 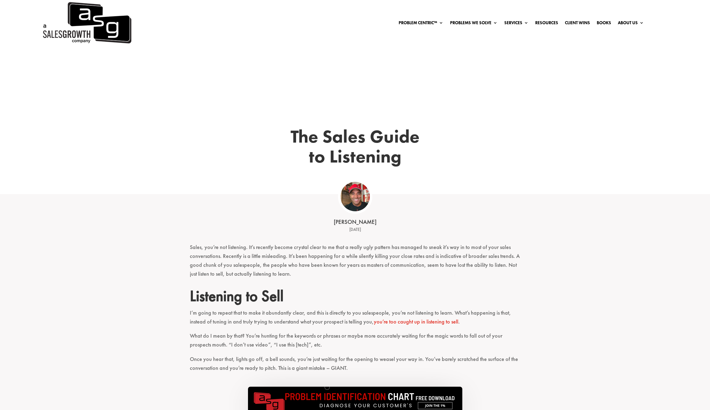 What do you see at coordinates (355, 343) in the screenshot?
I see `p: What do I mean by that? You’re hunting for the keywords or phrases or maybe more accurately waiti...` at bounding box center [355, 343].